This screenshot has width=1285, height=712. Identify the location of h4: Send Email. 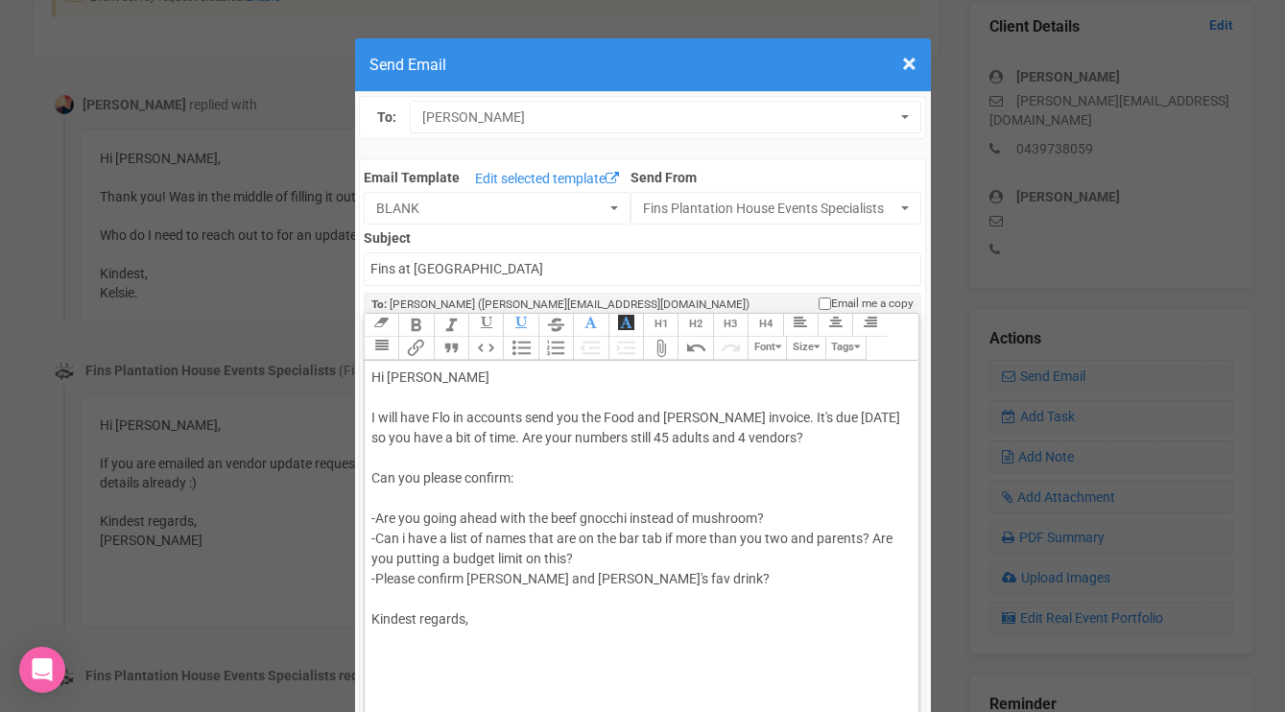
(643, 64).